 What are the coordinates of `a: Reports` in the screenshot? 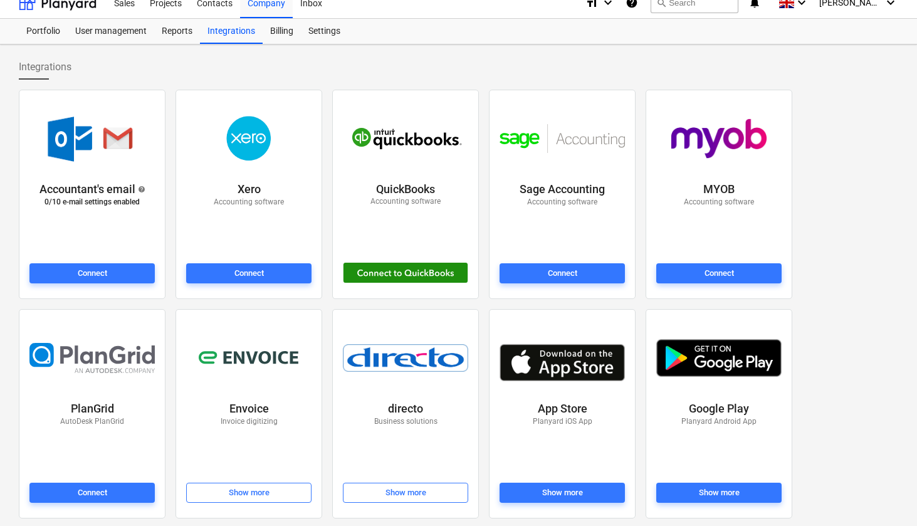 It's located at (177, 31).